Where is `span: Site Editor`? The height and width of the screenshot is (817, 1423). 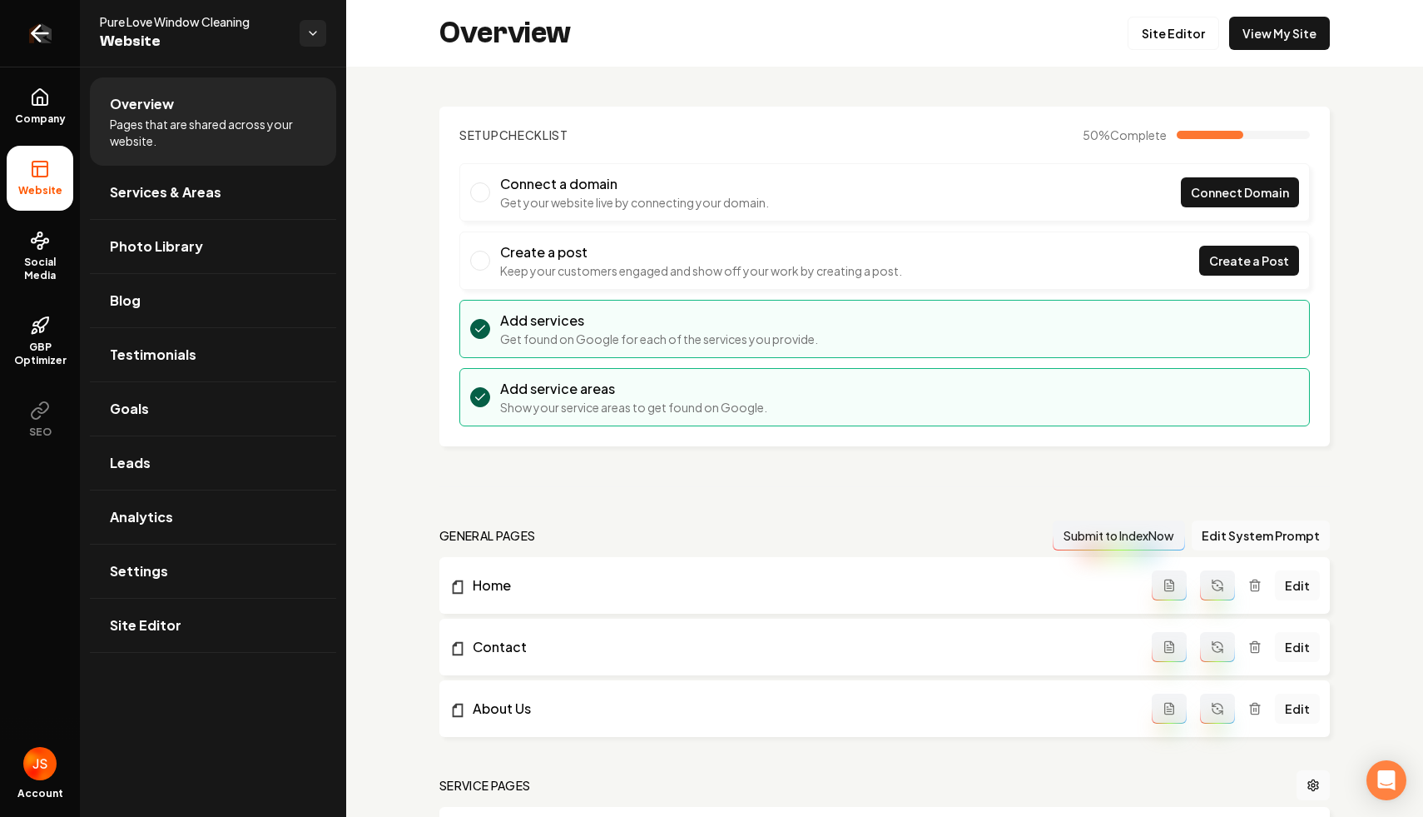
span: Site Editor is located at coordinates (146, 625).